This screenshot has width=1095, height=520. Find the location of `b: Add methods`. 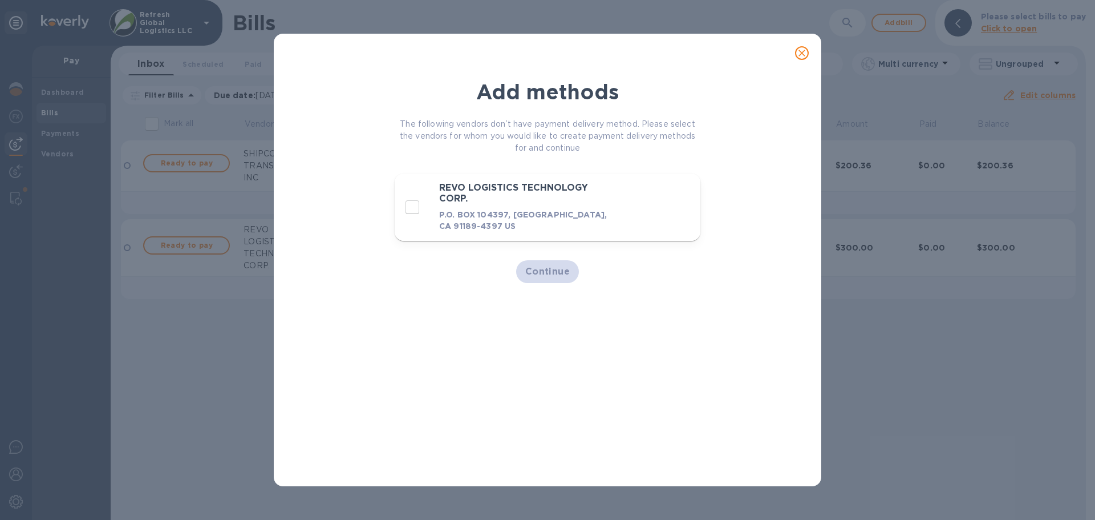

b: Add methods is located at coordinates (548, 92).